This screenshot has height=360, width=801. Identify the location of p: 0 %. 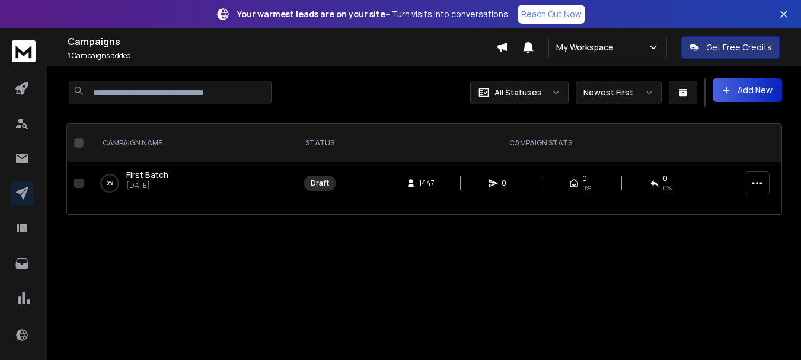
(110, 183).